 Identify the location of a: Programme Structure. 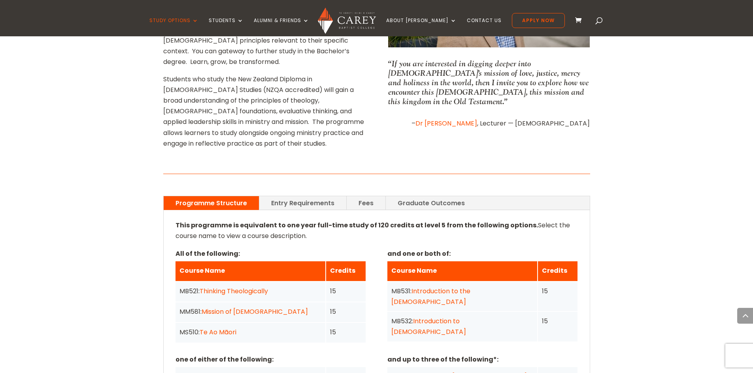
(211, 203).